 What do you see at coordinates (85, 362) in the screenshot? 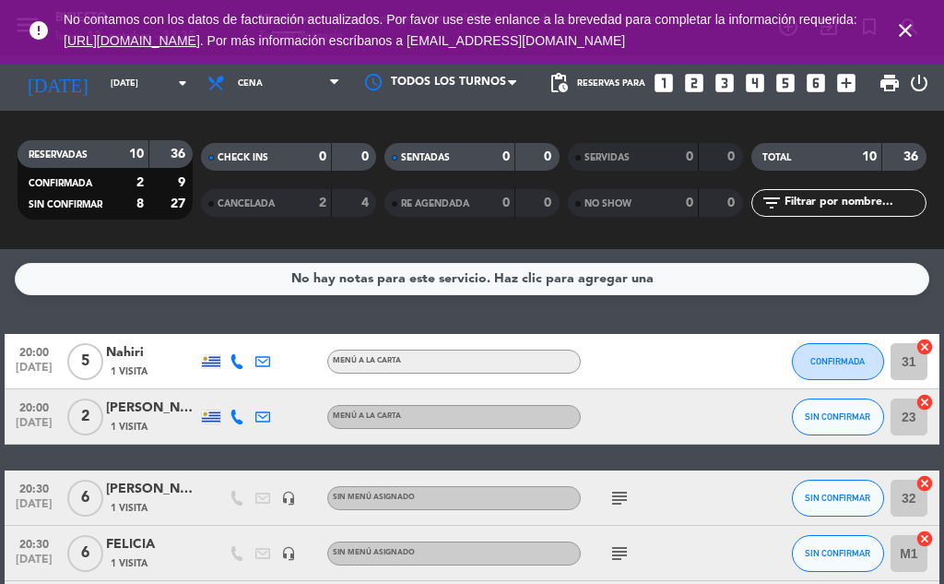
I see `span: 5` at bounding box center [85, 362].